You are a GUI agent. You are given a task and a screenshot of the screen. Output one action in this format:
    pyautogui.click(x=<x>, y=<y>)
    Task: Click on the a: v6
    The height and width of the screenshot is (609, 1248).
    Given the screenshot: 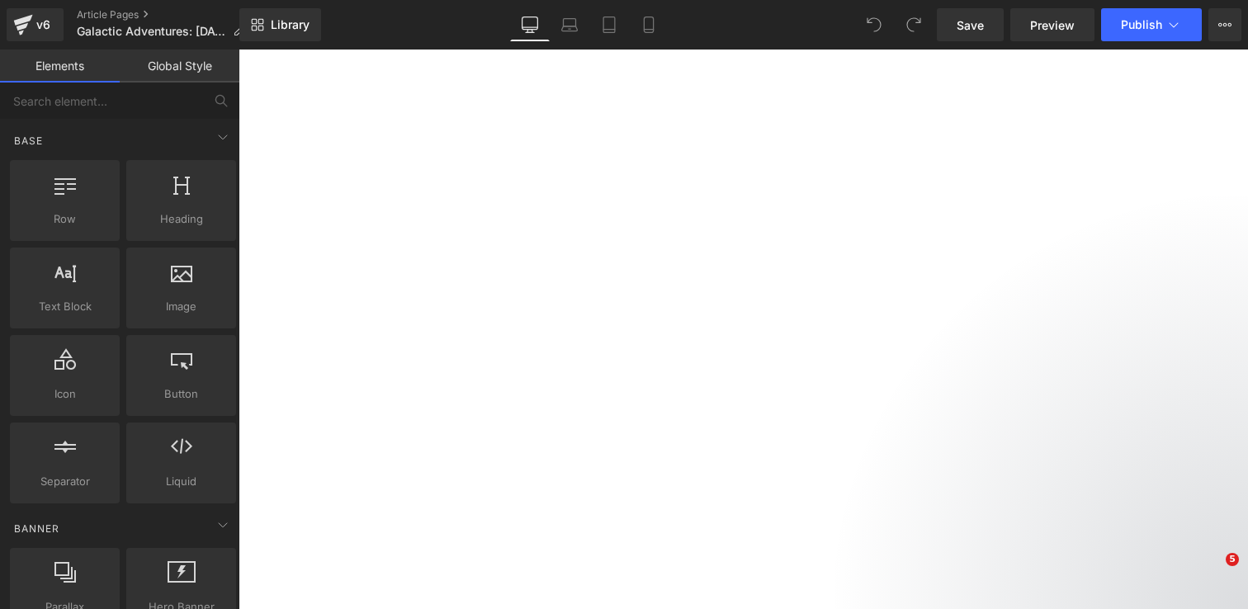 What is the action you would take?
    pyautogui.click(x=35, y=25)
    